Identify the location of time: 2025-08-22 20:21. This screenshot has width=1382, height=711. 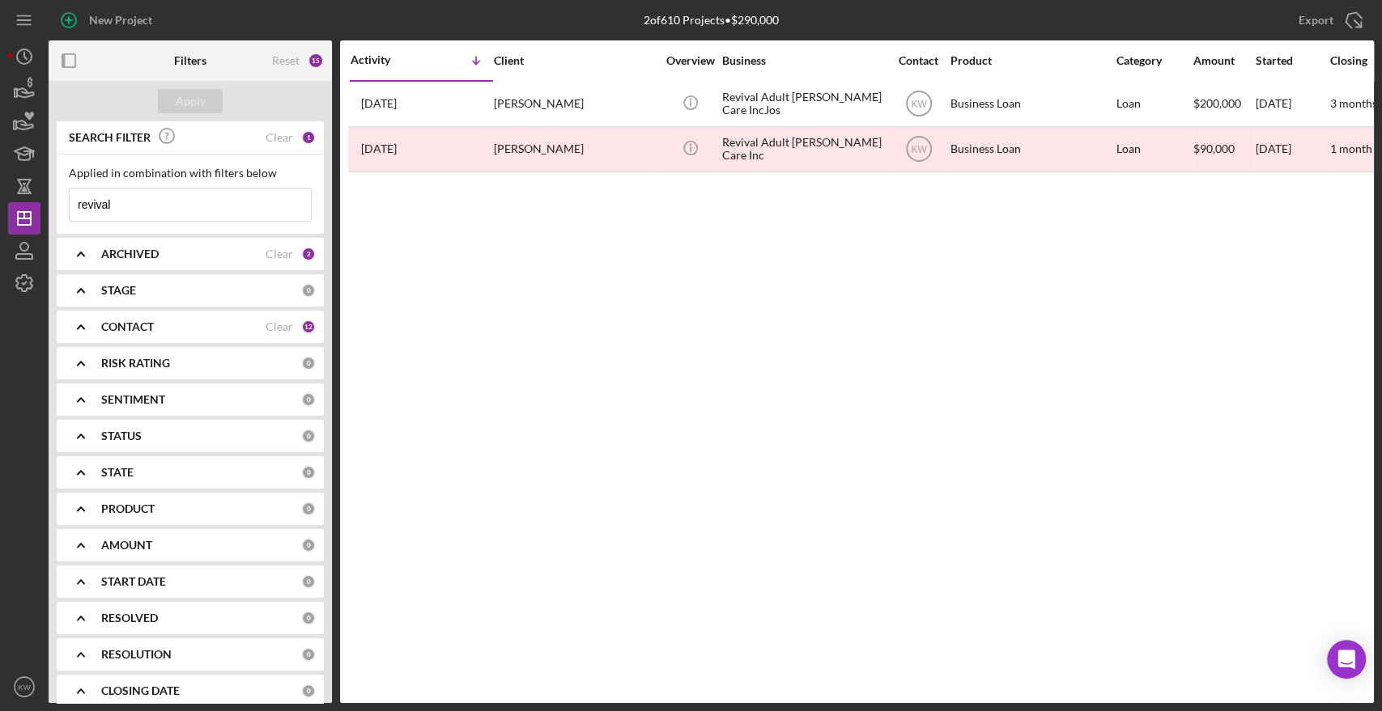
(379, 104).